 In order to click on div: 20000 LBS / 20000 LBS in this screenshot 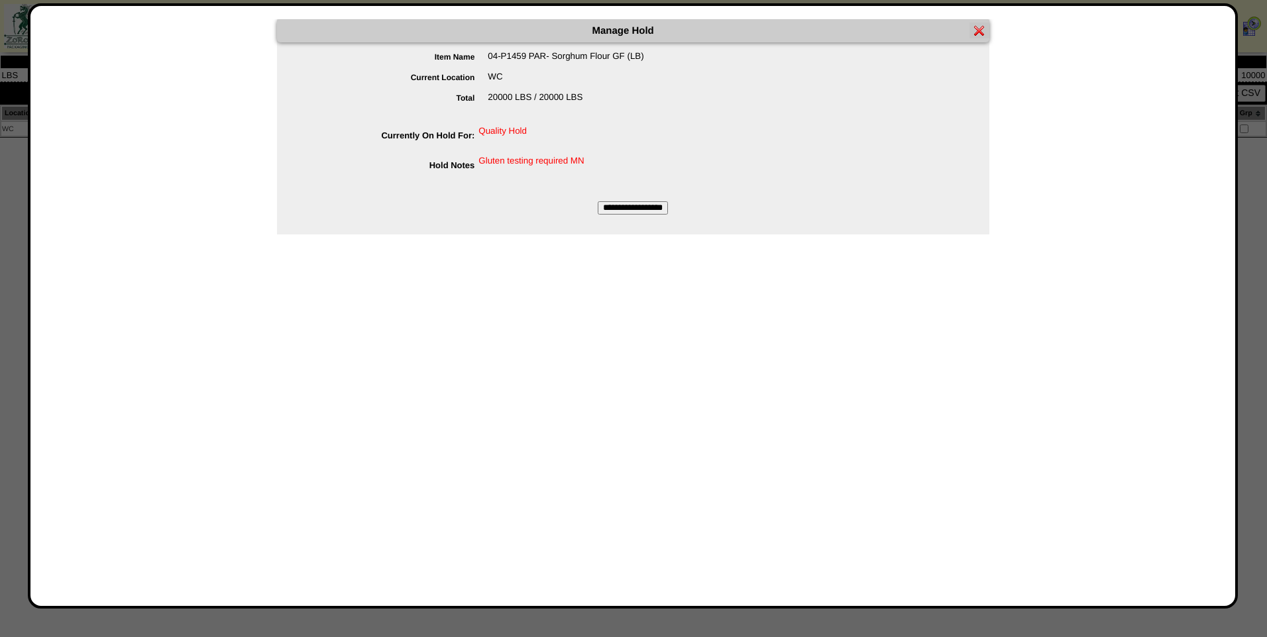, I will do `click(646, 102)`.